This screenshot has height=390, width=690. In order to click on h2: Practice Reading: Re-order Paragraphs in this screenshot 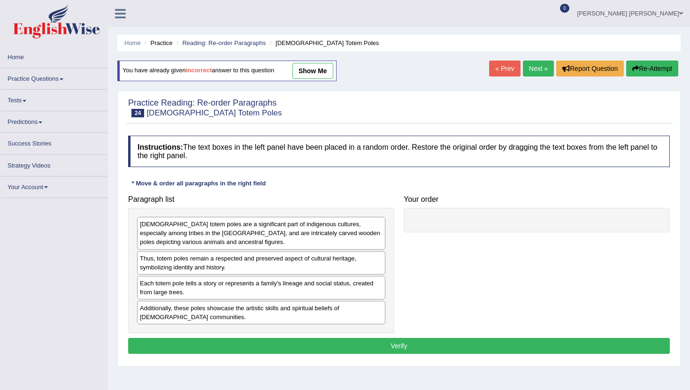, I will do `click(205, 108)`.